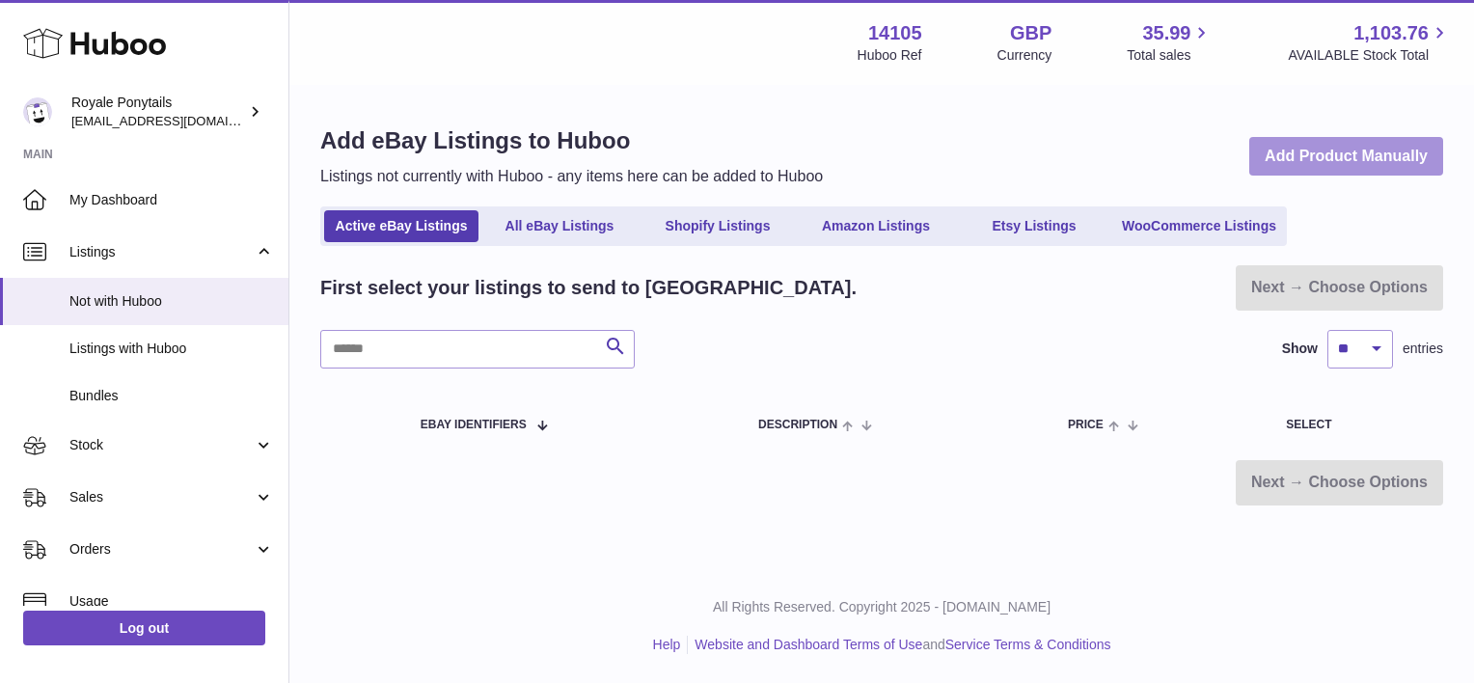 Image resolution: width=1474 pixels, height=683 pixels. I want to click on div: Royale Ponytails, so click(158, 112).